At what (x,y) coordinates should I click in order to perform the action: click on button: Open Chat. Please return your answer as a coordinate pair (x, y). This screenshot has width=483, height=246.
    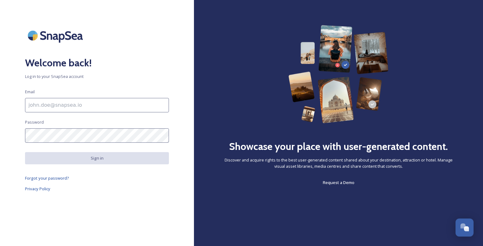
    Looking at the image, I should click on (465, 227).